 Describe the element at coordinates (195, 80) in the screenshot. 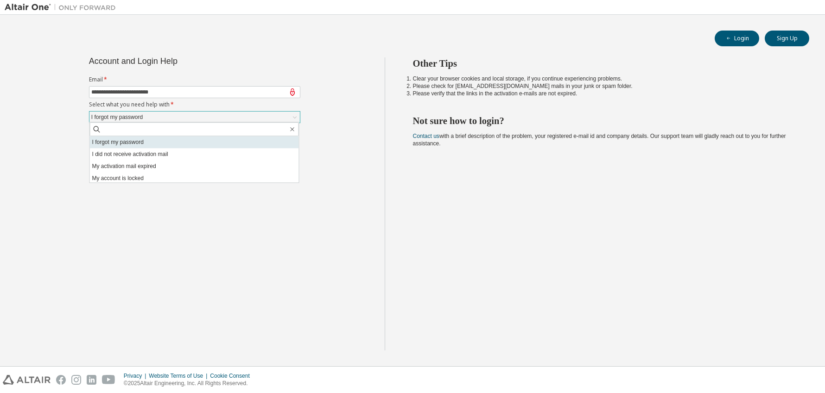

I see `label: Email` at that location.